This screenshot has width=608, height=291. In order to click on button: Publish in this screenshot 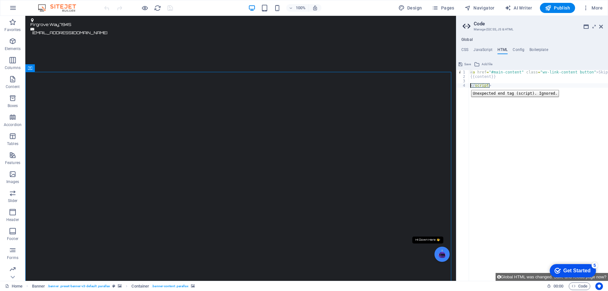, I will do `click(557, 8)`.